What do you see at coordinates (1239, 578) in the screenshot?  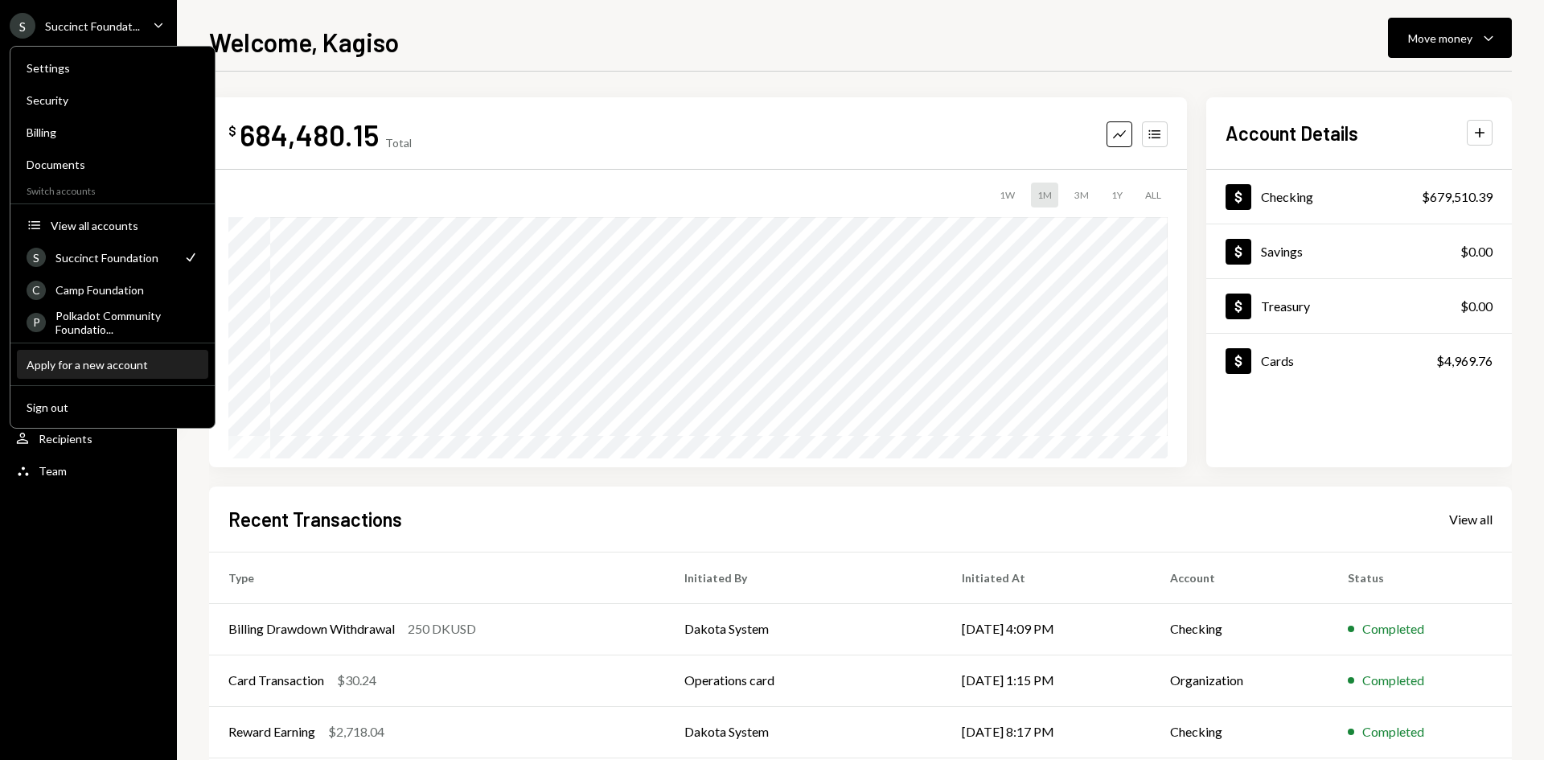 I see `th: Account` at bounding box center [1239, 578].